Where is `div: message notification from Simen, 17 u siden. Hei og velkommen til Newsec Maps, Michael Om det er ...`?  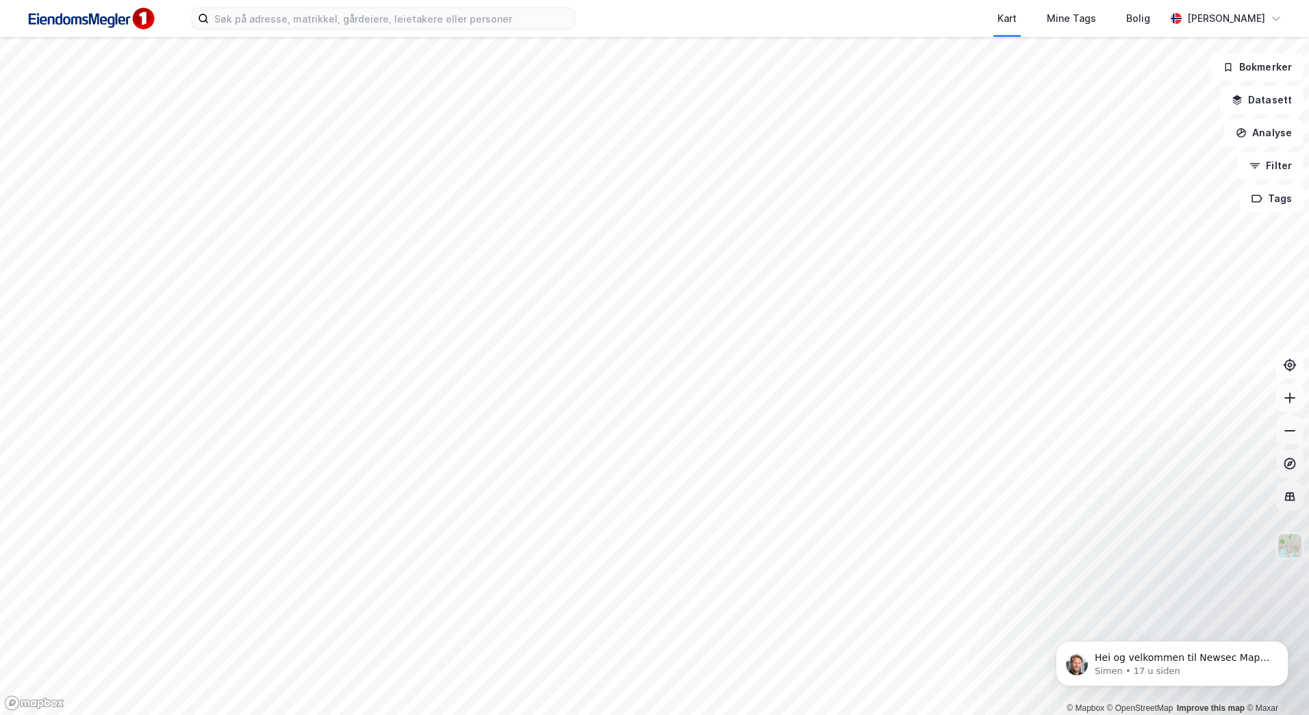
div: message notification from Simen, 17 u siden. Hei og velkommen til Newsec Maps, Michael Om det er ... is located at coordinates (137, 51).